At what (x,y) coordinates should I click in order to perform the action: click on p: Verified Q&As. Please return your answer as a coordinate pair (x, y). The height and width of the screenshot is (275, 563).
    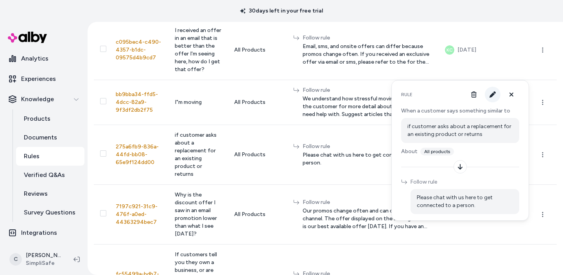
    Looking at the image, I should click on (44, 175).